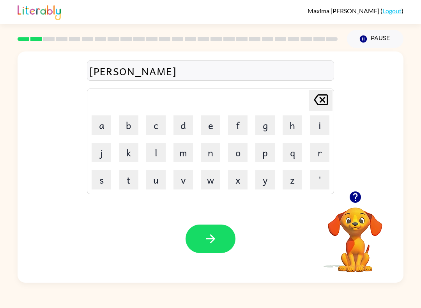  I want to click on button: h, so click(292, 125).